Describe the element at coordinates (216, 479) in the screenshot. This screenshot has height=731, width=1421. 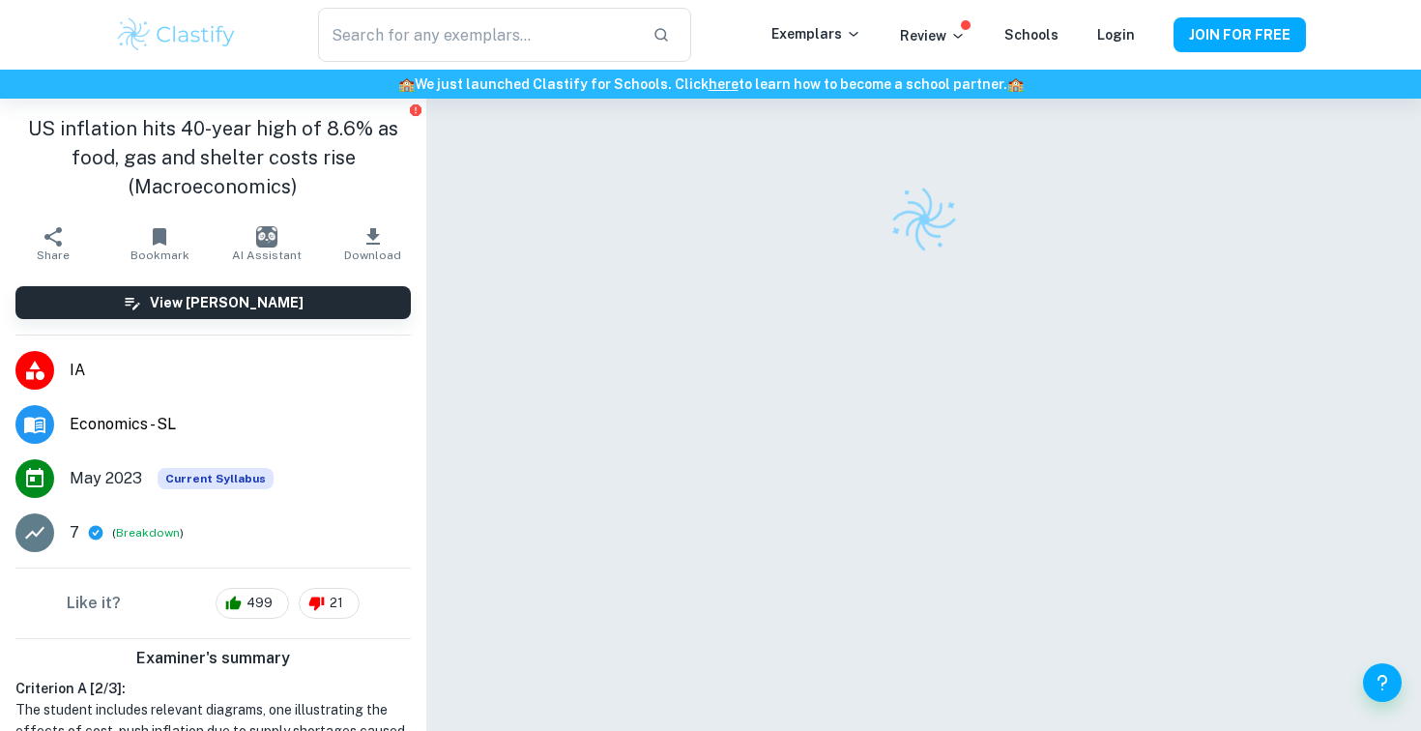
I see `span: Current Syllabus` at that location.